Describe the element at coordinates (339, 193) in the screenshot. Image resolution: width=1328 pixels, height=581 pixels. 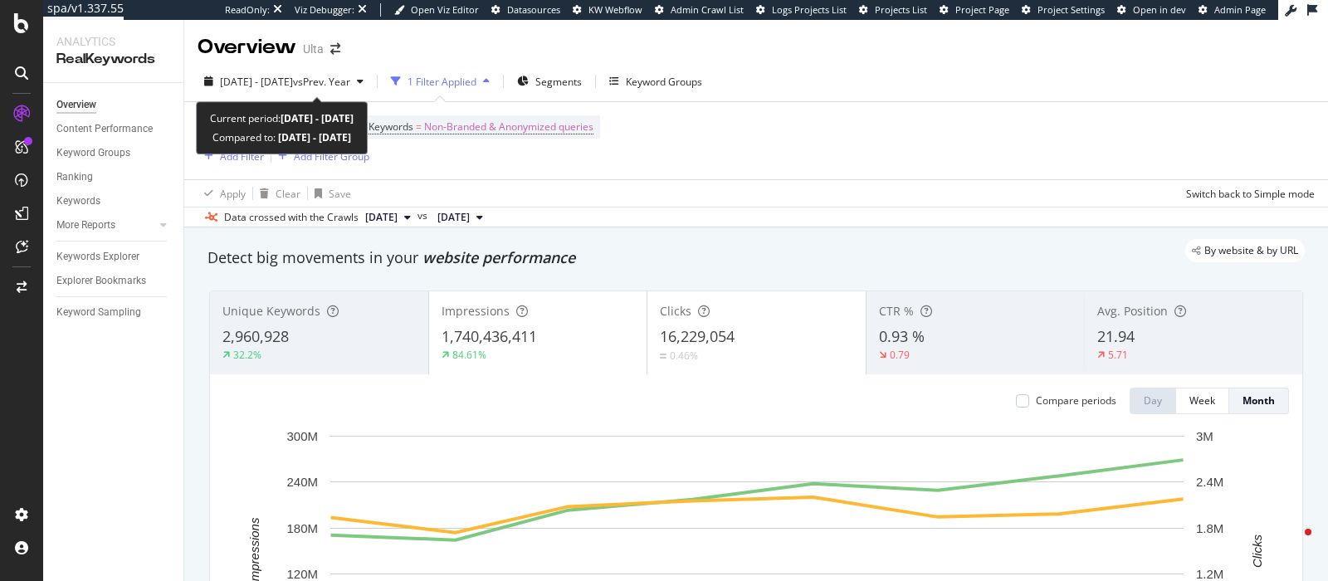
I see `div: Save` at that location.